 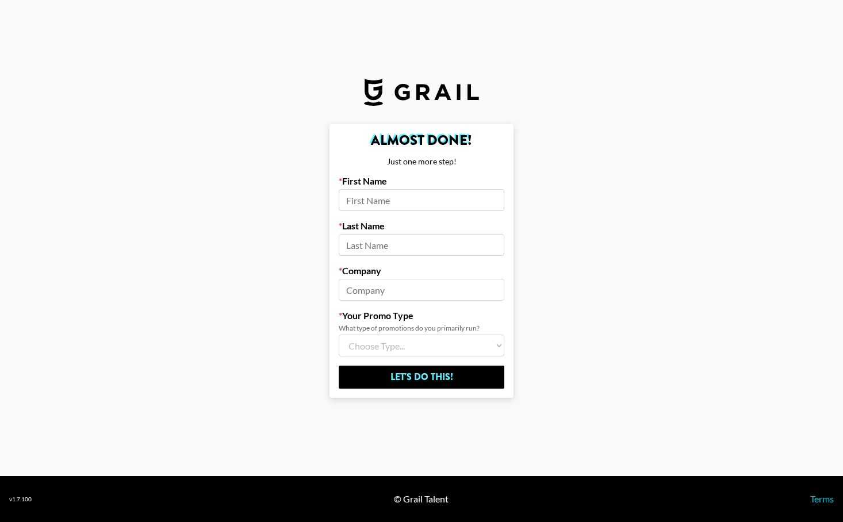 I want to click on label: Your Promo Type, so click(x=422, y=316).